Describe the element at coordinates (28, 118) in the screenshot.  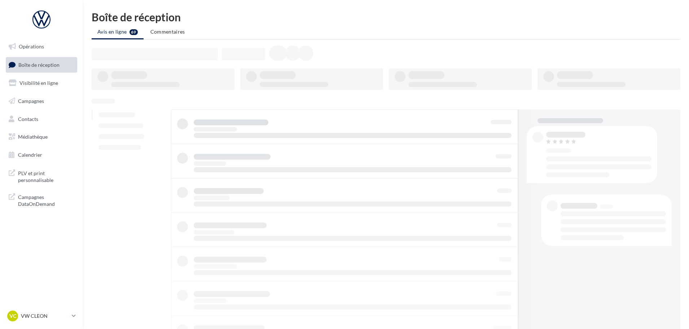
I see `span: Contacts` at that location.